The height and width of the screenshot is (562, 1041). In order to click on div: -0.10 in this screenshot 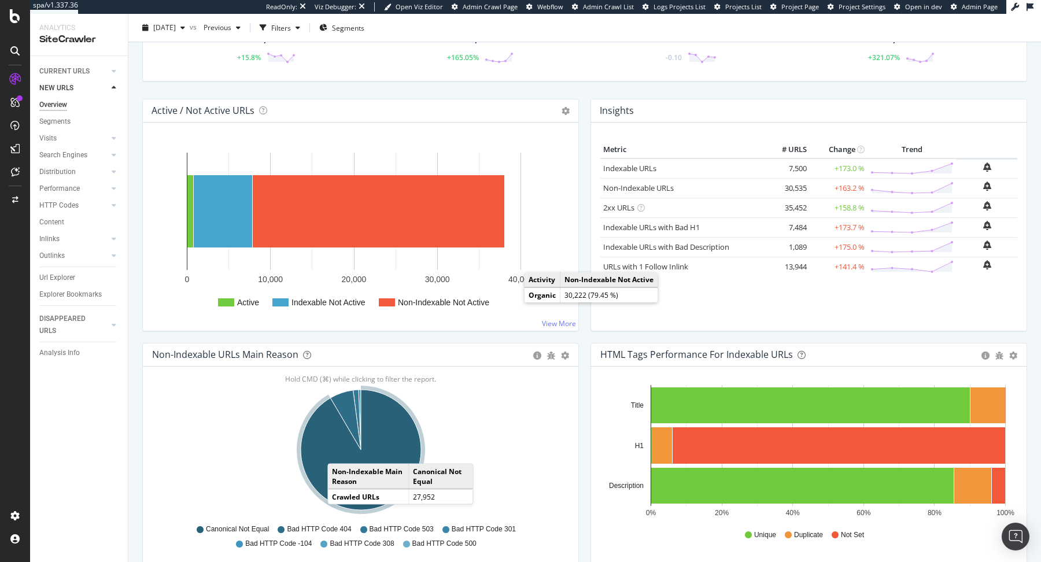, I will do `click(674, 57)`.